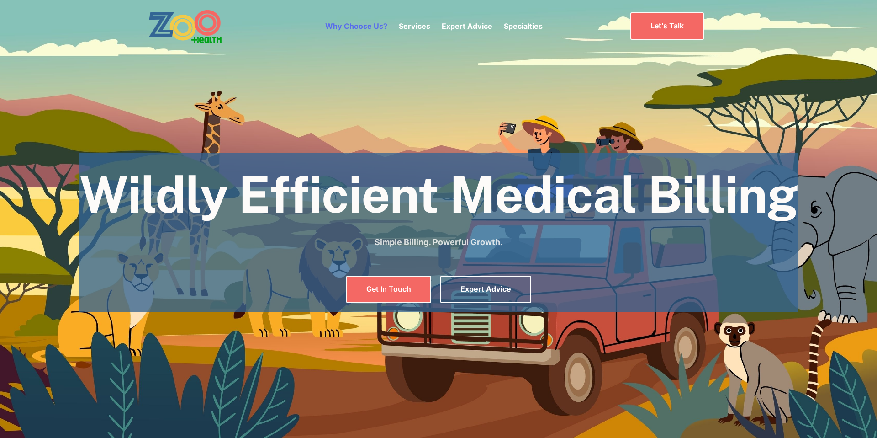  What do you see at coordinates (438, 242) in the screenshot?
I see `strong: Simple Billing. Powerful Growth.` at bounding box center [438, 242].